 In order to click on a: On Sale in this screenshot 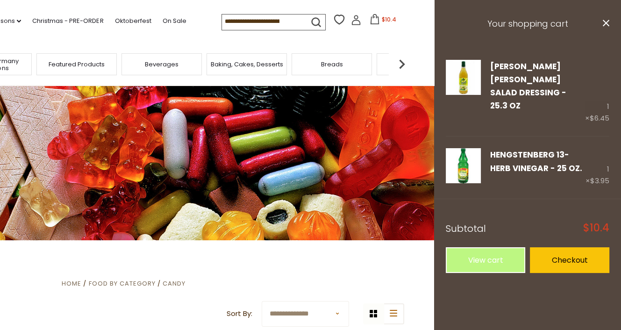, I will do `click(174, 21)`.